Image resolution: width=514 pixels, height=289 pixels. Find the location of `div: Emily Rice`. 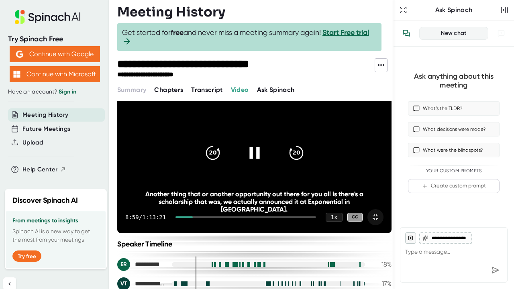

div: Emily Rice is located at coordinates (141, 264).